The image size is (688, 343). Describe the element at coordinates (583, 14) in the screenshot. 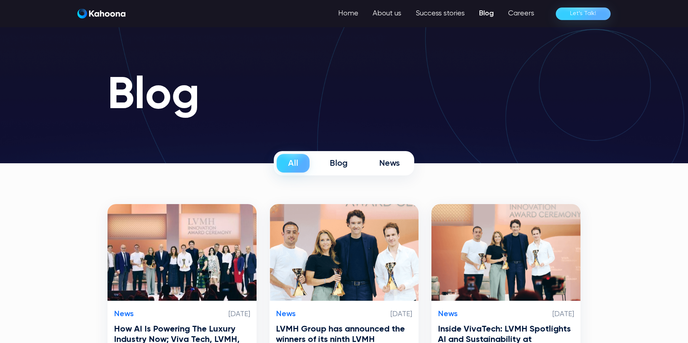

I see `a: Let’s Talk!` at that location.